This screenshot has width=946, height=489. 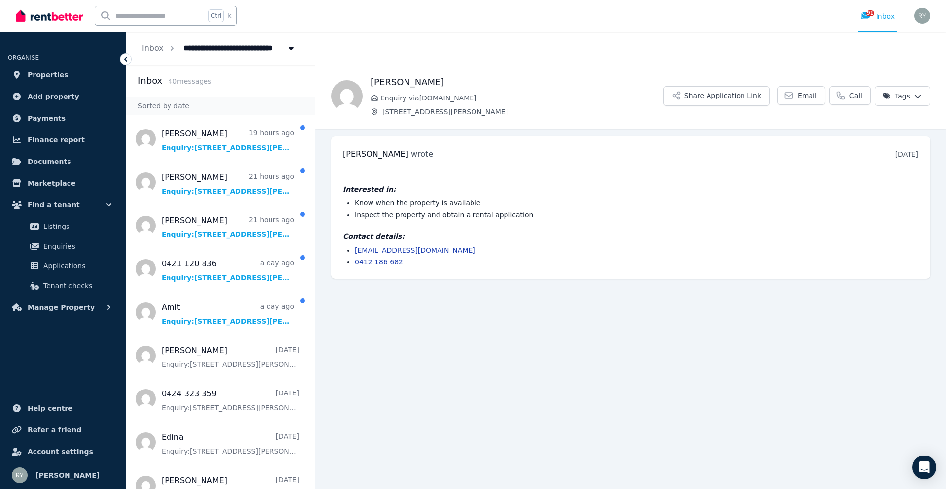 What do you see at coordinates (902, 96) in the screenshot?
I see `button: Tags` at bounding box center [902, 96].